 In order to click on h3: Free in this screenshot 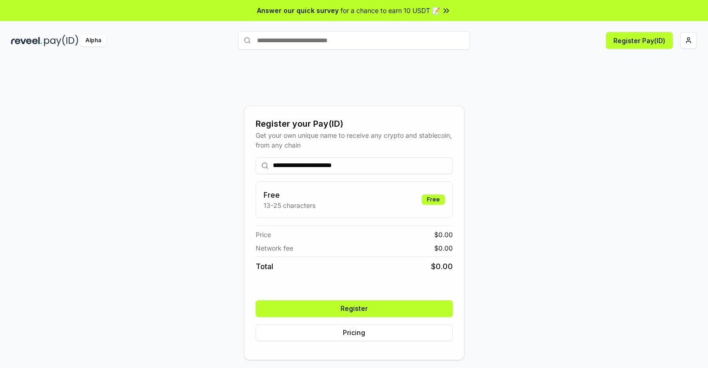, I will do `click(290, 195)`.